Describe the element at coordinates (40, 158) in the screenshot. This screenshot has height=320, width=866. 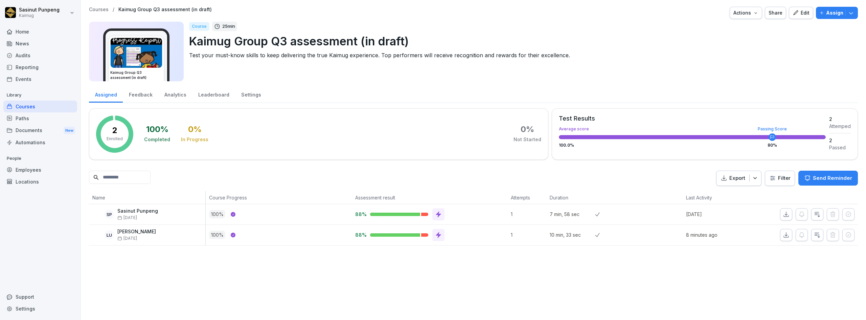
I see `p: People` at that location.